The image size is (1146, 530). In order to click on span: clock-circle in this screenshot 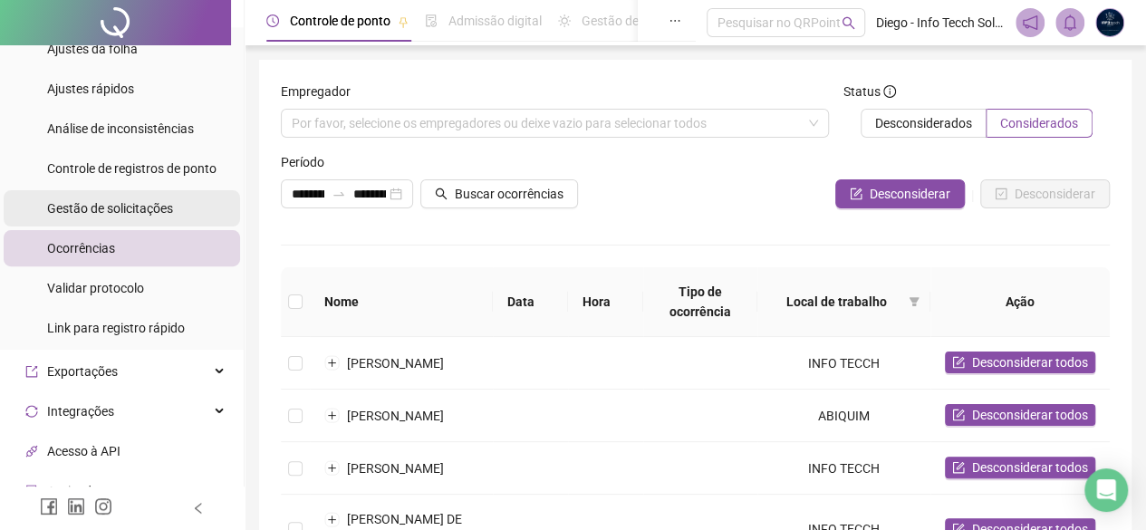, I will do `click(273, 21)`.